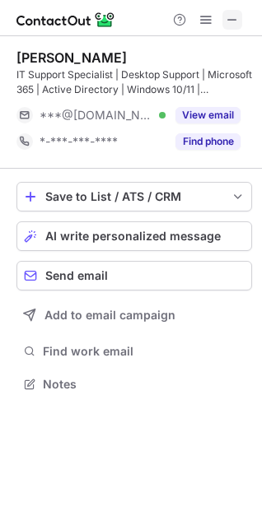  I want to click on div: Save to List / ATS / CRM, so click(134, 197).